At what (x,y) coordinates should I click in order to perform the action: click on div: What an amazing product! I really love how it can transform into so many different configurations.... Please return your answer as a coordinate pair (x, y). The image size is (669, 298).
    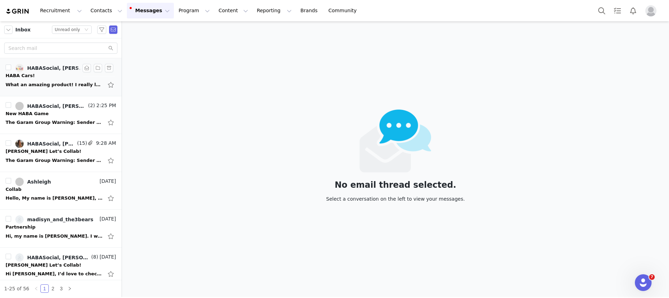
    Looking at the image, I should click on (54, 85).